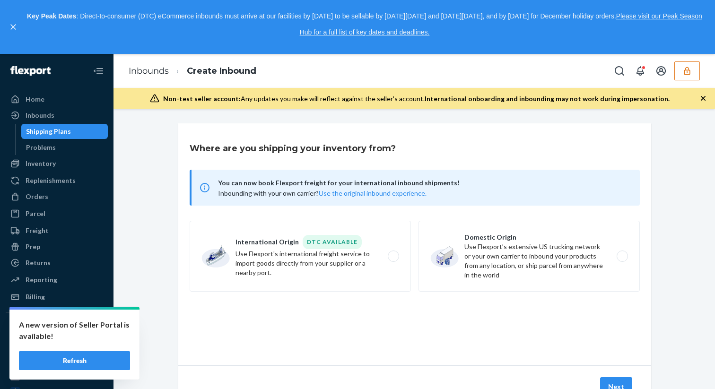  What do you see at coordinates (57, 99) in the screenshot?
I see `a: Home` at bounding box center [57, 99].